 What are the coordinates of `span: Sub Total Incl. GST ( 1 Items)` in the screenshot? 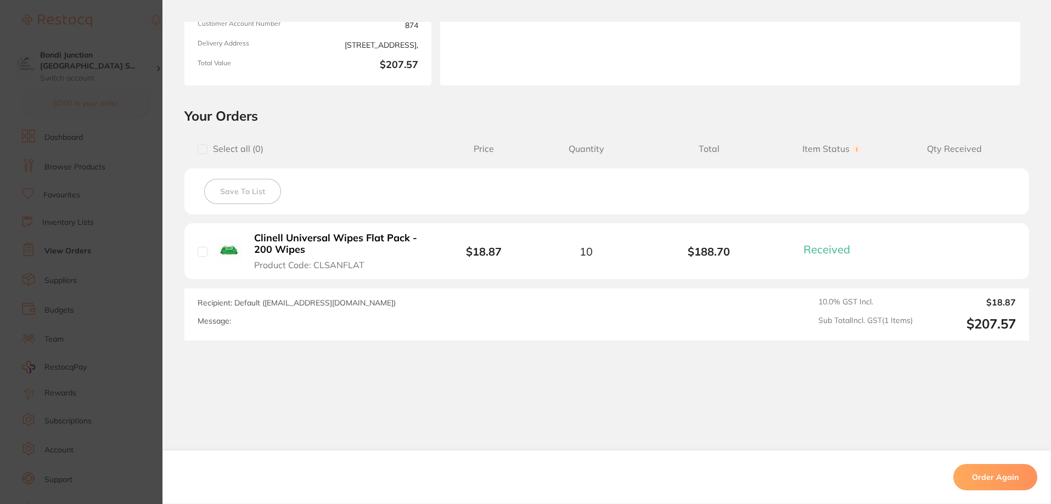 It's located at (865, 324).